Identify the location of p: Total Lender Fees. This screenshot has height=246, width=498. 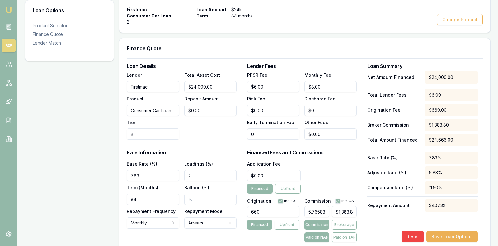
(394, 95).